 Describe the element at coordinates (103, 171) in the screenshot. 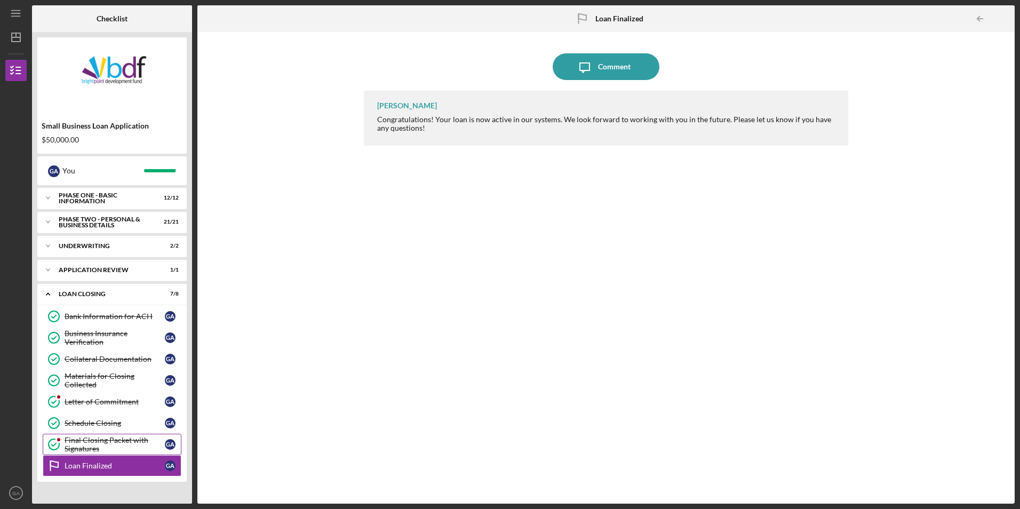

I see `div: You` at that location.